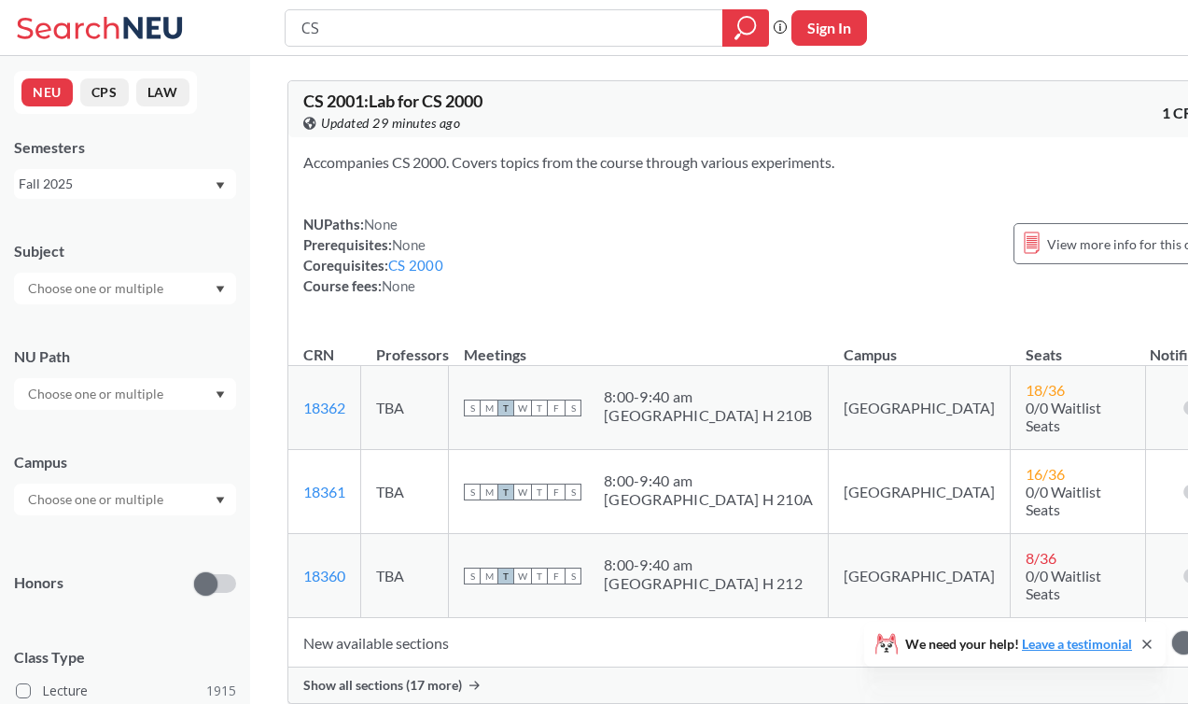 The width and height of the screenshot is (1188, 704). Describe the element at coordinates (829, 28) in the screenshot. I see `button: Sign In` at that location.